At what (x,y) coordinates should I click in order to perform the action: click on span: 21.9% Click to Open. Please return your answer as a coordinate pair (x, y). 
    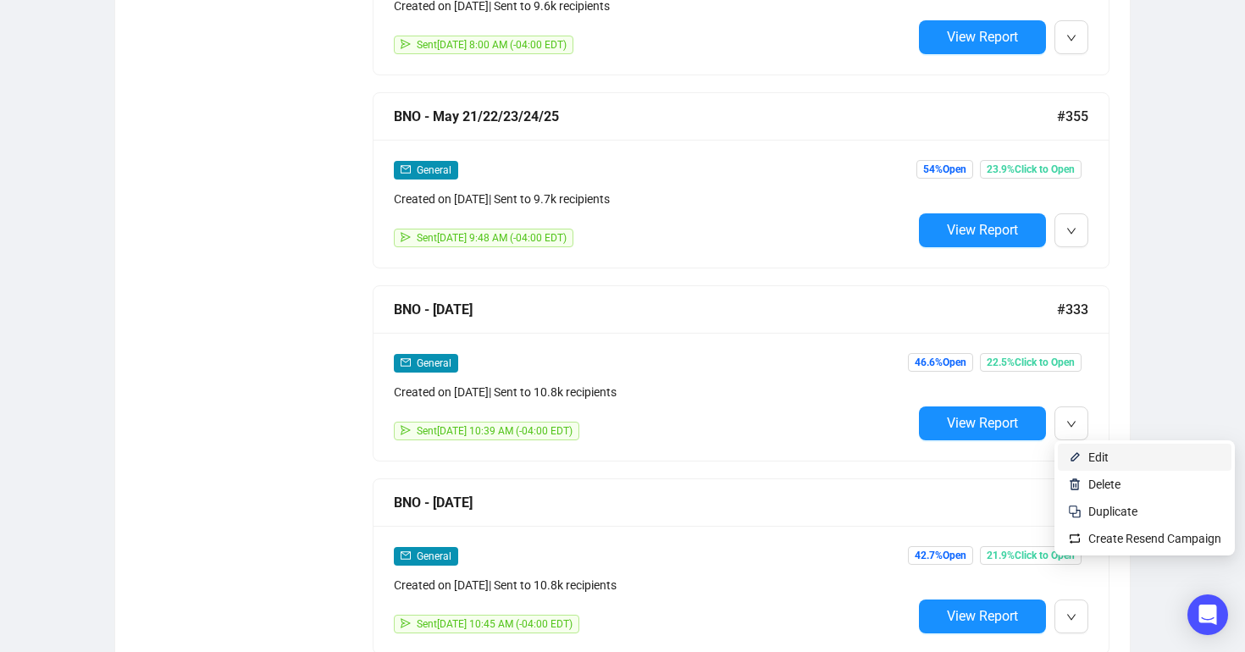
    Looking at the image, I should click on (1031, 556).